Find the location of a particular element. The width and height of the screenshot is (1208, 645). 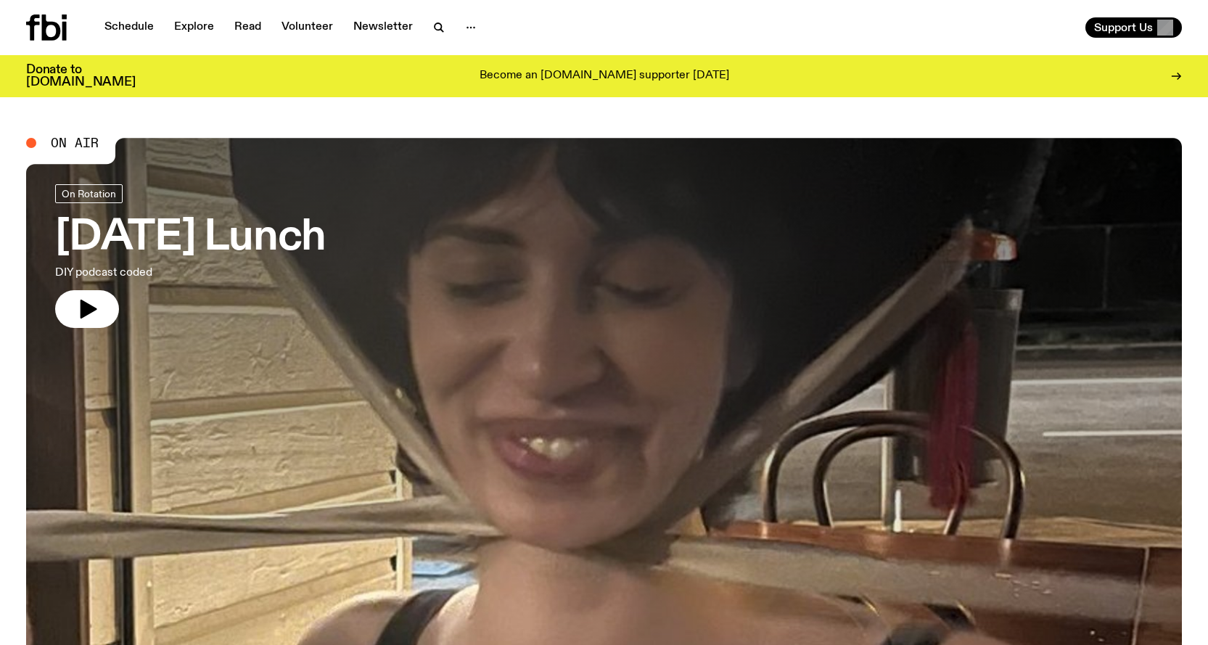

a: On Rotation is located at coordinates (88, 194).